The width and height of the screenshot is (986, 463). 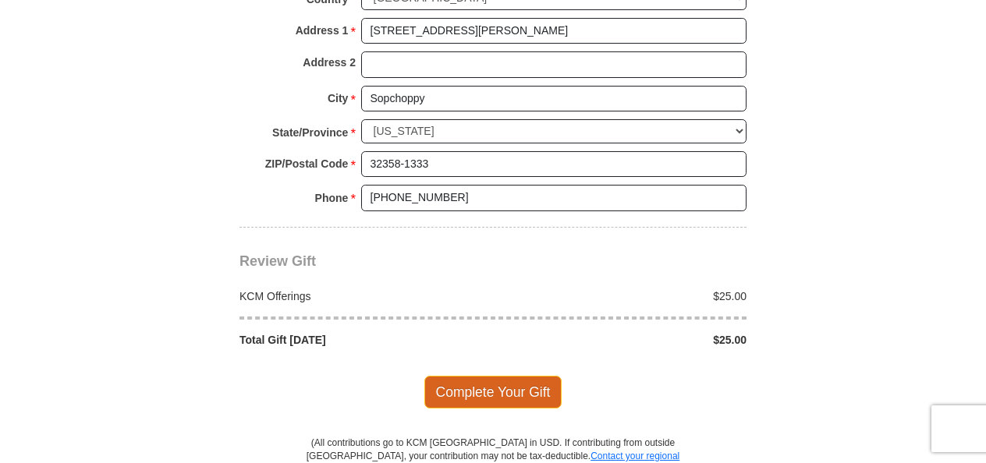 What do you see at coordinates (310, 133) in the screenshot?
I see `strong: State/Province` at bounding box center [310, 133].